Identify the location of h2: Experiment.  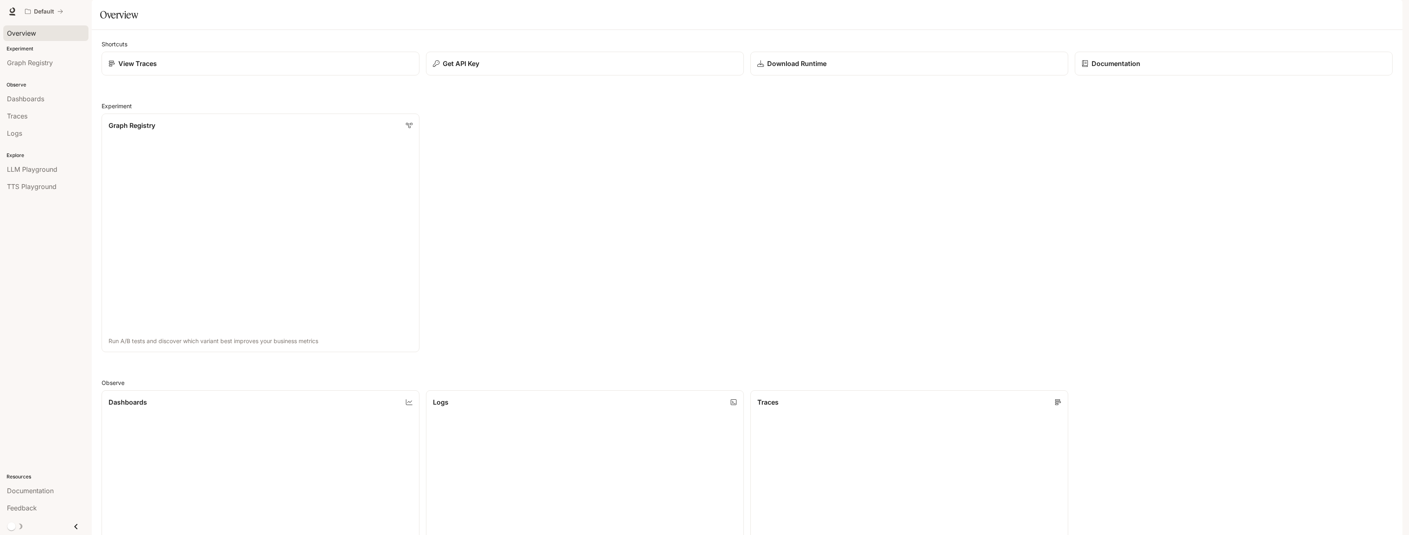
(747, 106).